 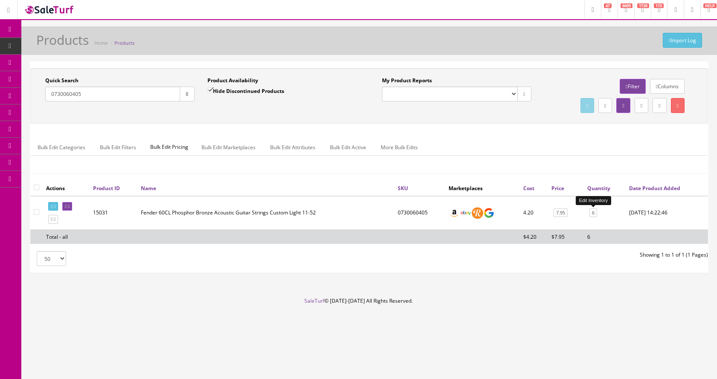 I want to click on label: Product Availability, so click(x=232, y=81).